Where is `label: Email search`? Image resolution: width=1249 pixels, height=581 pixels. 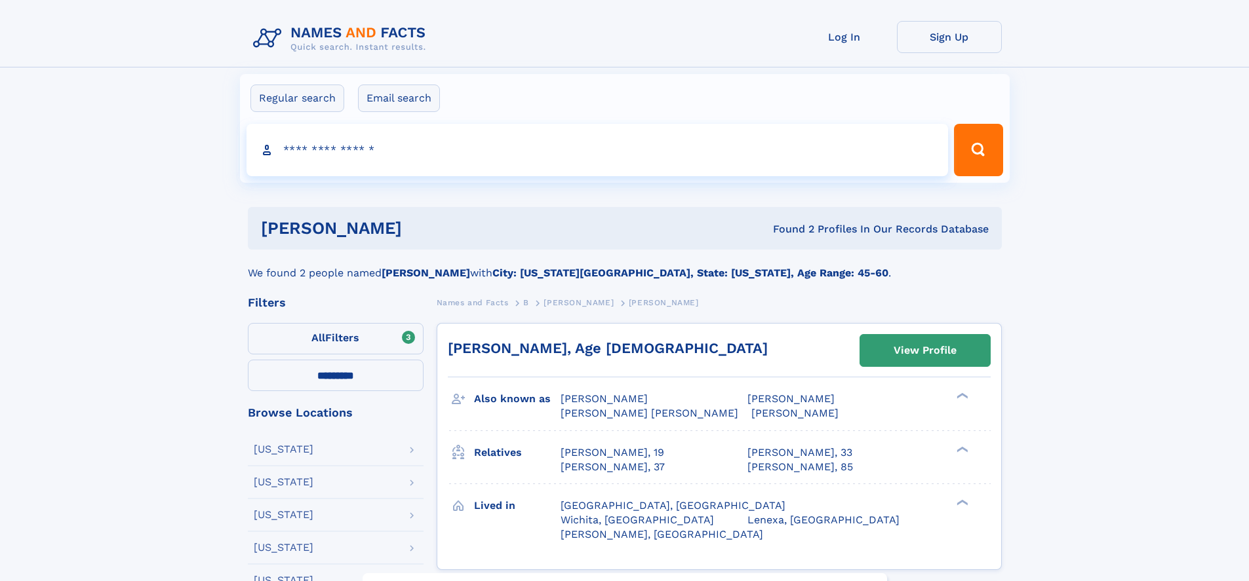 label: Email search is located at coordinates (399, 98).